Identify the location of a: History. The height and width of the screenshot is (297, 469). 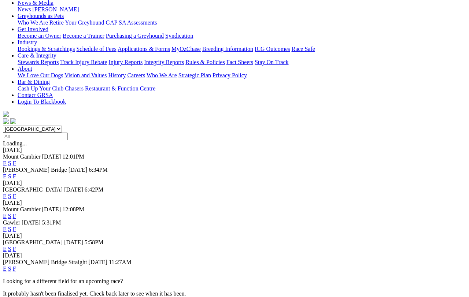
(117, 75).